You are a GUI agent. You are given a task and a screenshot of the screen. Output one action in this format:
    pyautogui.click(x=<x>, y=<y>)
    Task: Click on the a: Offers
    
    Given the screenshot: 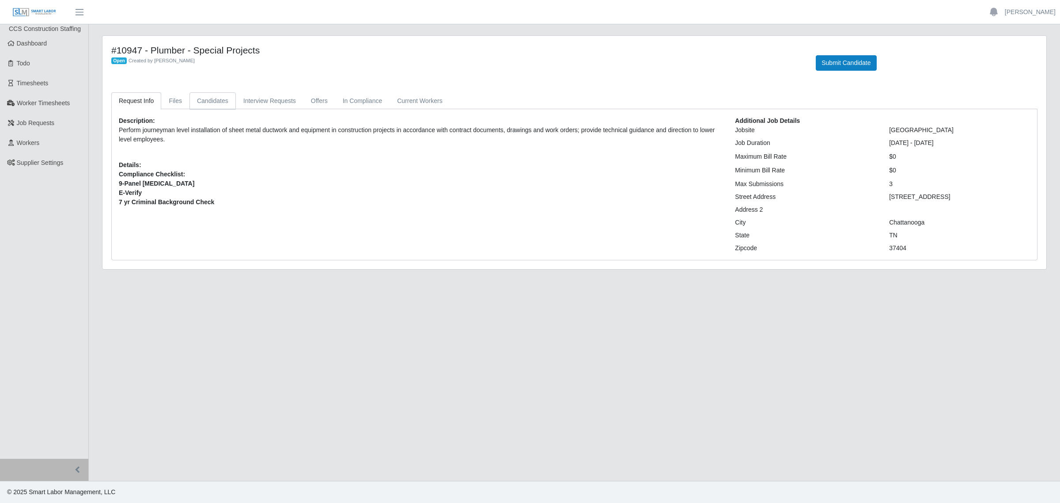 What is the action you would take?
    pyautogui.click(x=319, y=101)
    